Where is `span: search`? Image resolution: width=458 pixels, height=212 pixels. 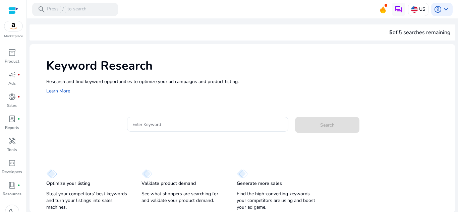 span: search is located at coordinates (42, 9).